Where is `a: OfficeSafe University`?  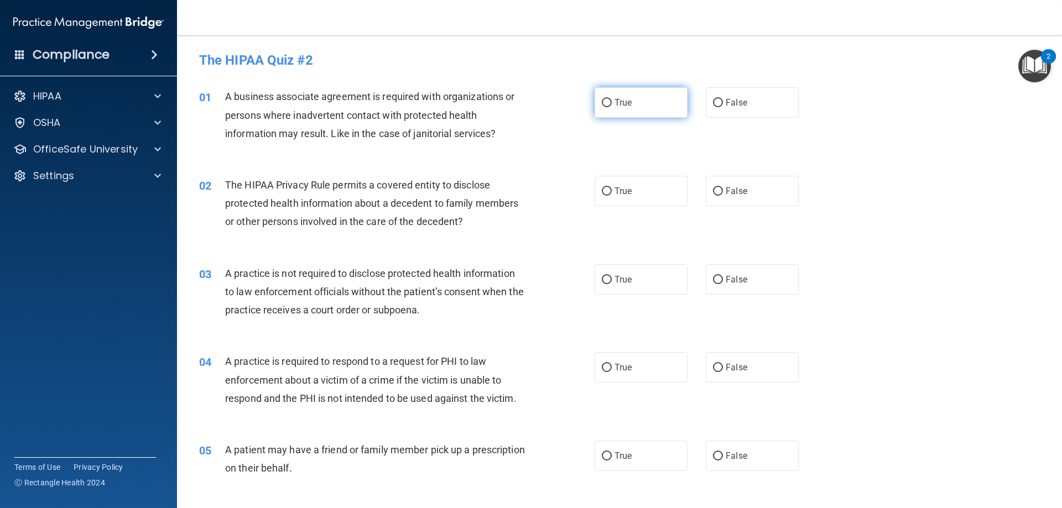 a: OfficeSafe University is located at coordinates (87, 149).